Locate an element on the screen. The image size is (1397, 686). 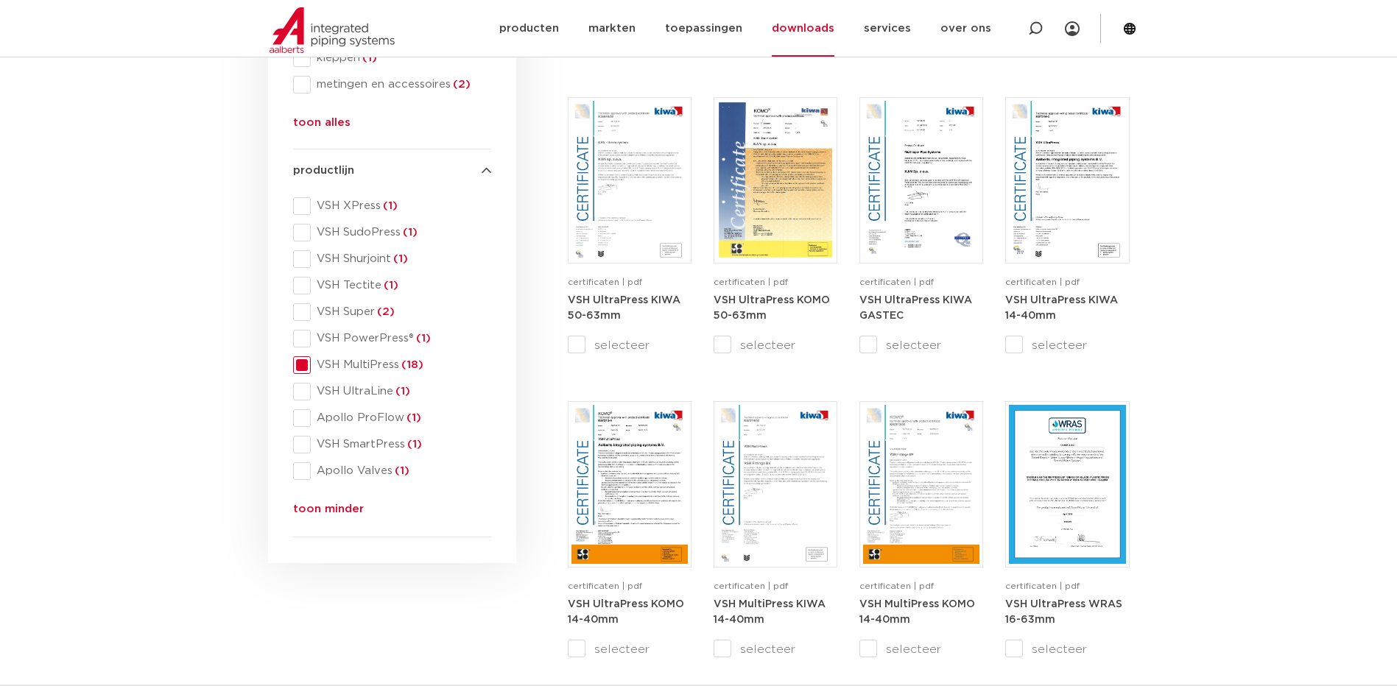
img: VSH_UltraPress_KIWA_GASTEC_20180131-pdf.jpg is located at coordinates (921, 180).